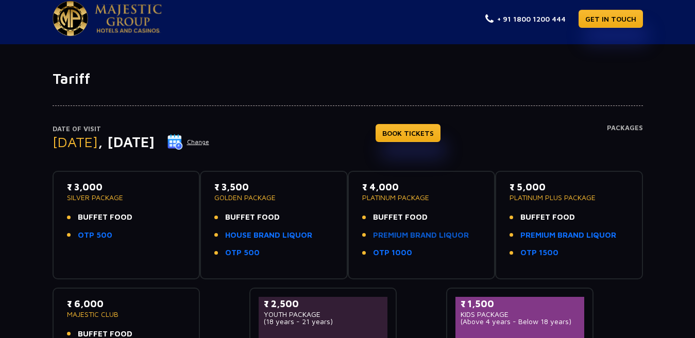 The width and height of the screenshot is (695, 338). What do you see at coordinates (525, 19) in the screenshot?
I see `a: + 91 1800 1200 444` at bounding box center [525, 19].